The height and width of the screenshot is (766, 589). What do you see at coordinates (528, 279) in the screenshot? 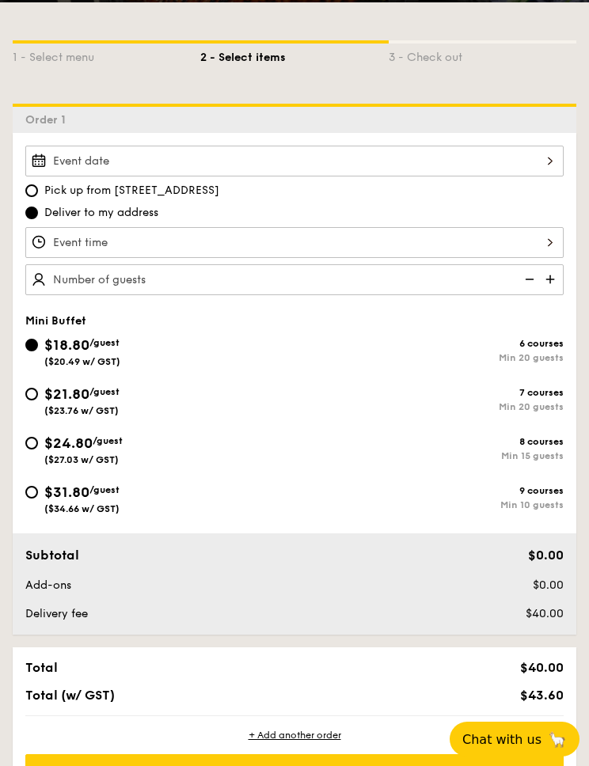
I see `img: icon-reduce.1d2dbef1.svg` at bounding box center [528, 279].